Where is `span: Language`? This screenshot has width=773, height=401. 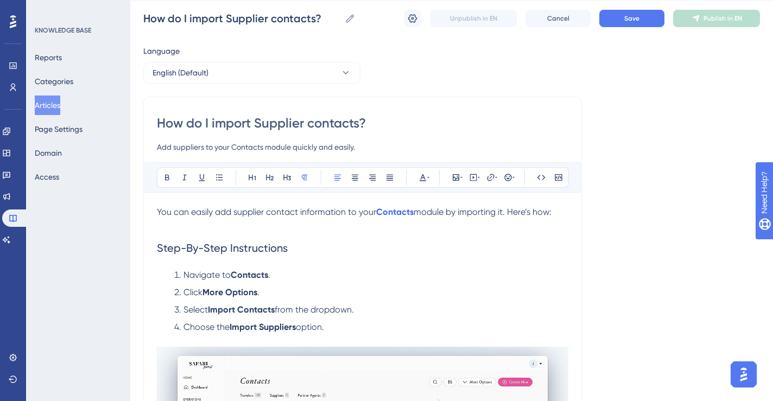
span: Language is located at coordinates (161, 51).